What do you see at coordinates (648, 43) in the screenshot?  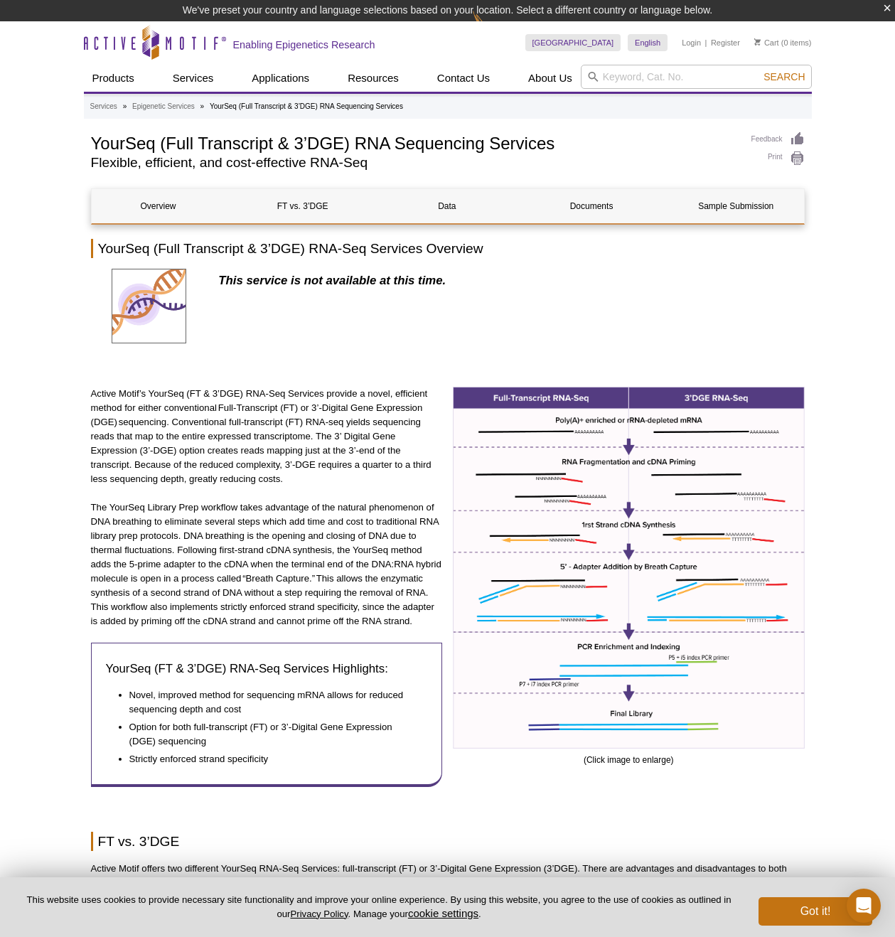 I see `a: English` at bounding box center [648, 43].